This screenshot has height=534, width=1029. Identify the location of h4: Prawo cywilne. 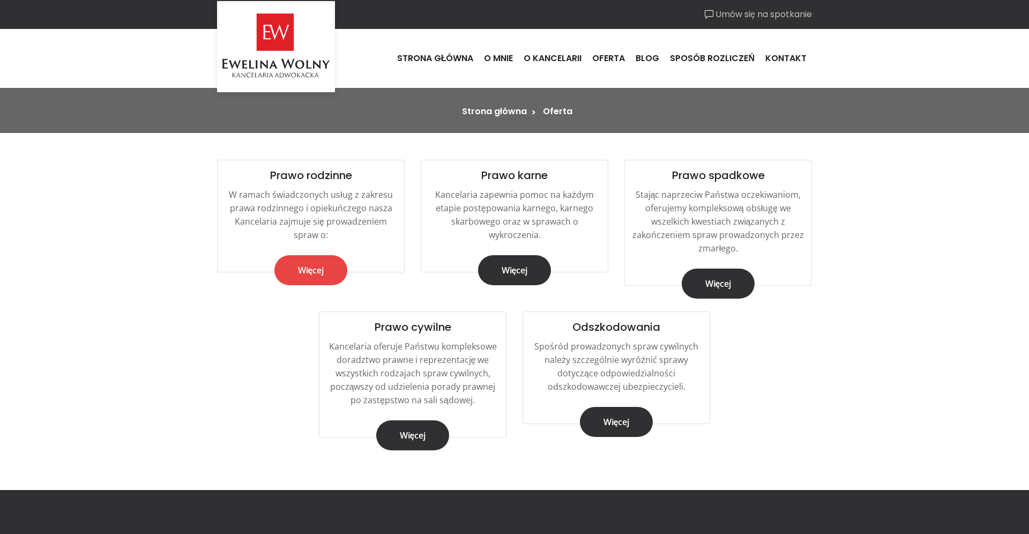
(413, 323).